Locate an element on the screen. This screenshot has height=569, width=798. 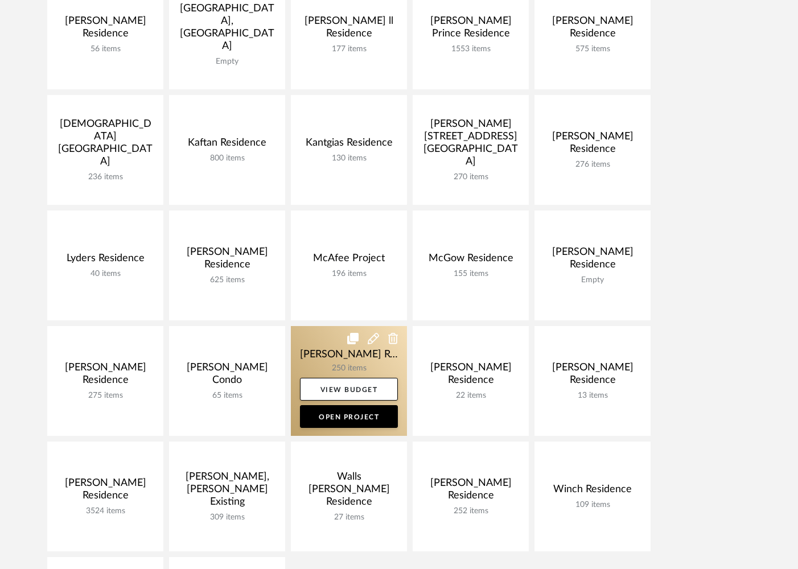
div: 130 items is located at coordinates (349, 158).